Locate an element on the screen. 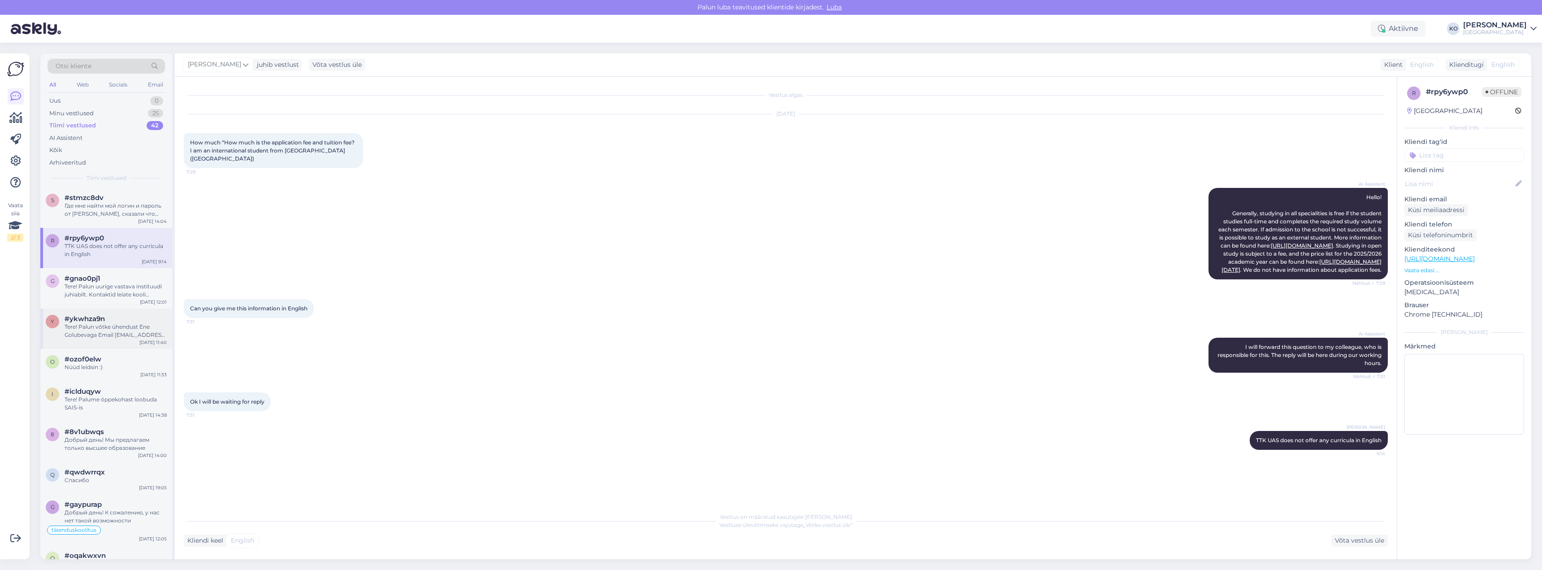  div: Nüüd leidsin :) is located at coordinates (116, 367).